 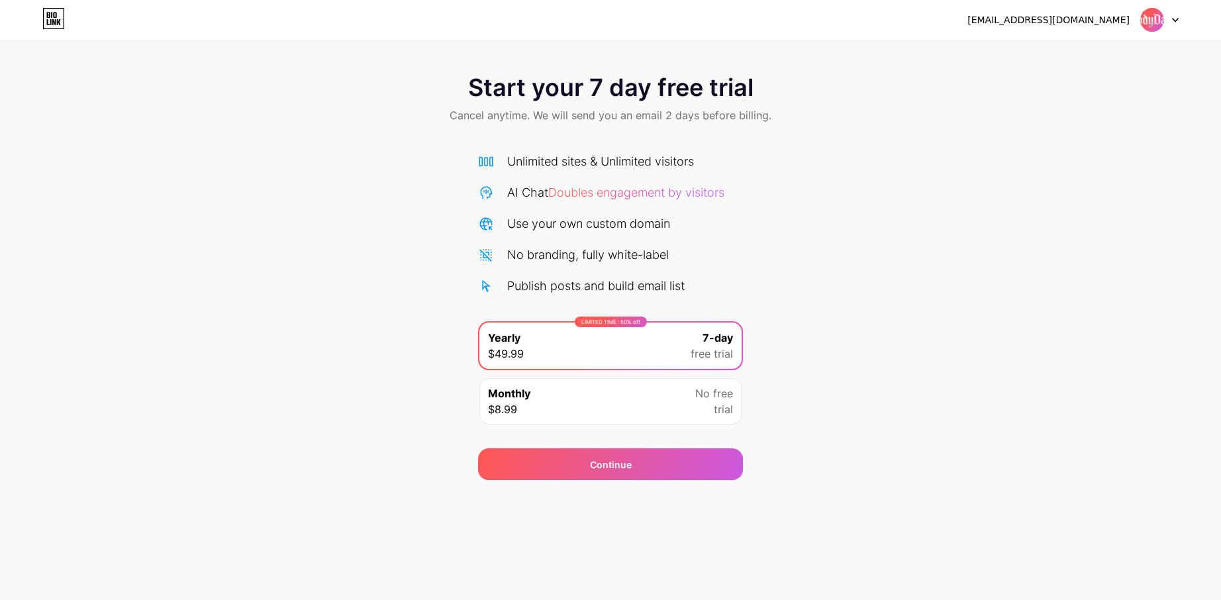 What do you see at coordinates (596, 285) in the screenshot?
I see `div: Publish posts and build email list` at bounding box center [596, 285].